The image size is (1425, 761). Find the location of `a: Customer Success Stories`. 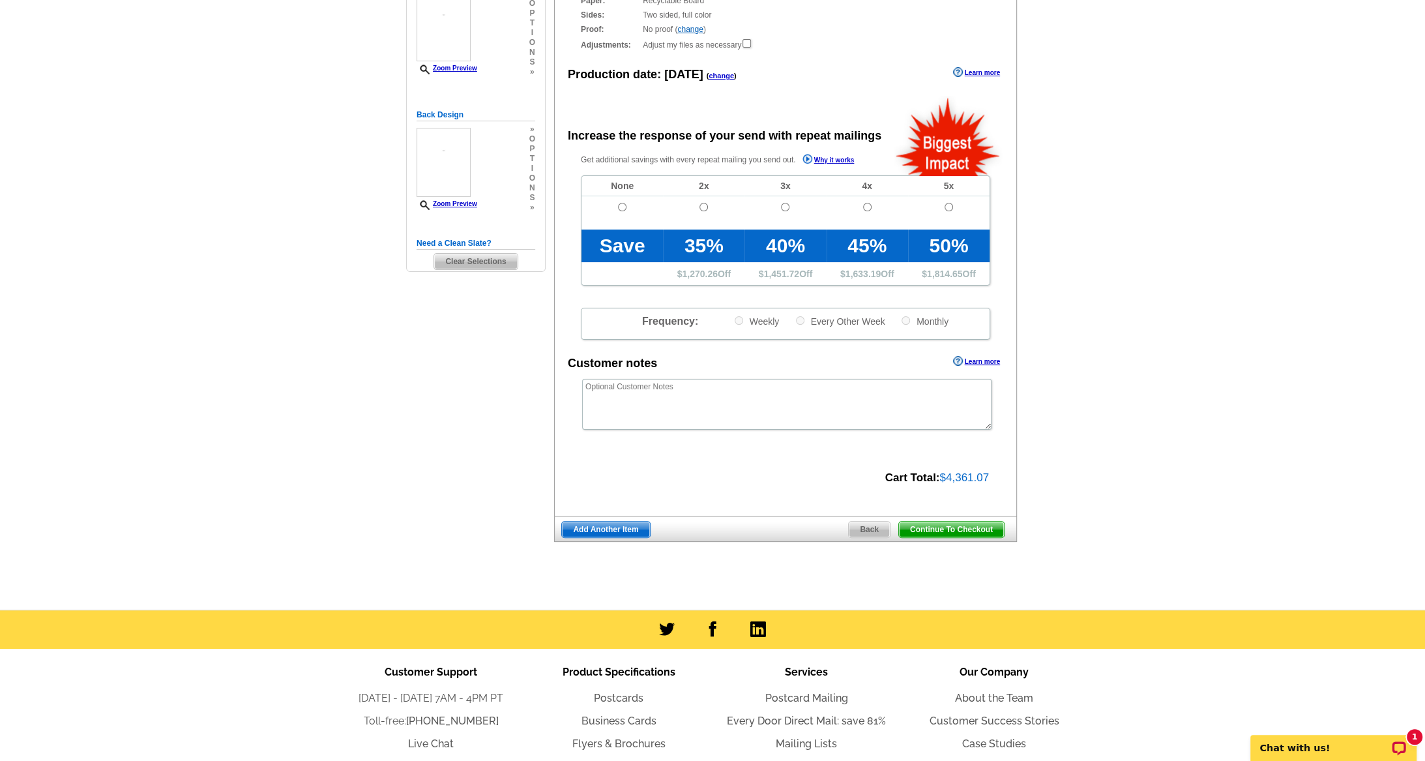

a: Customer Success Stories is located at coordinates (994, 720).